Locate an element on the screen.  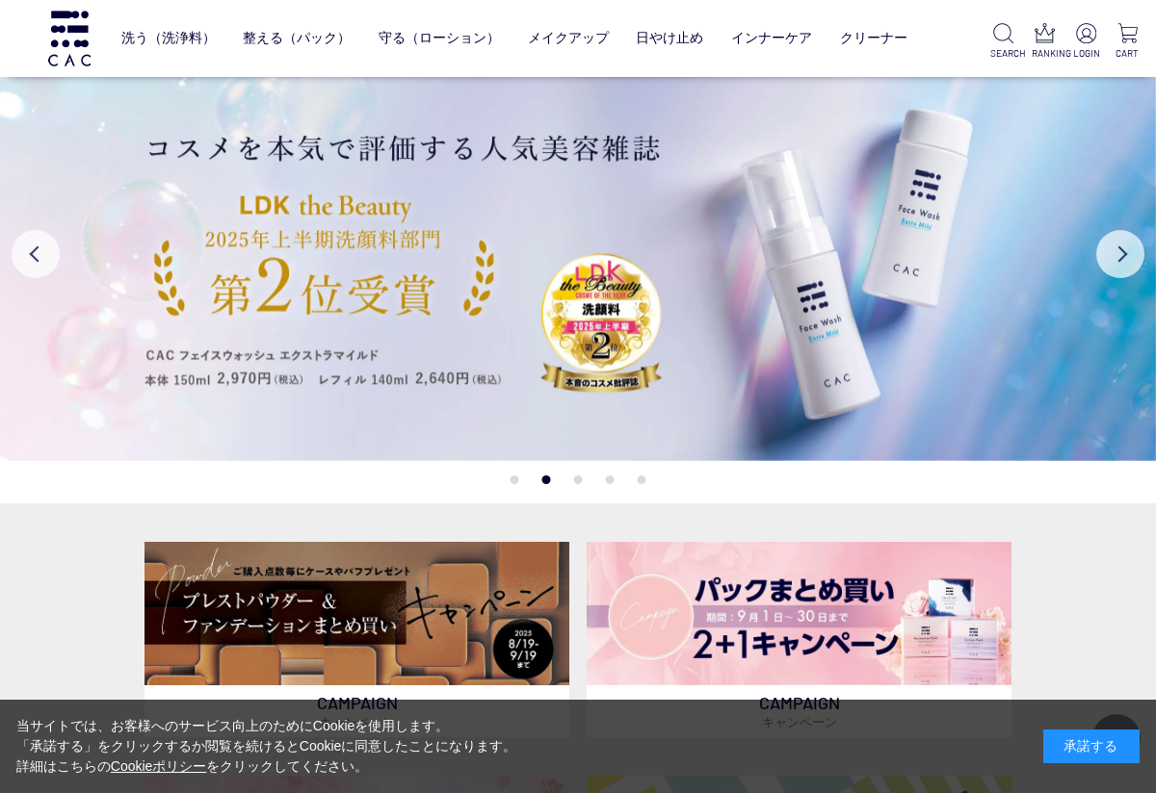
button: Previous is located at coordinates (36, 254).